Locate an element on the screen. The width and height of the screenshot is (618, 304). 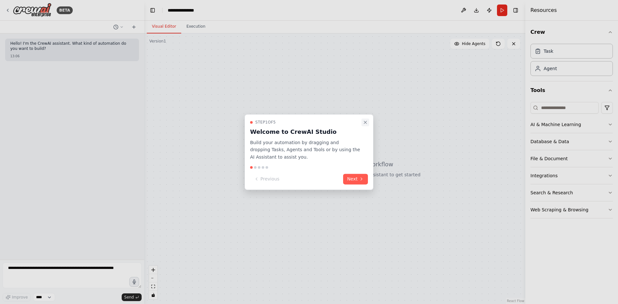
p: Build your automation by dragging and dropping Tasks, Agents and Tools or by using the AI Assista... is located at coordinates (305, 150).